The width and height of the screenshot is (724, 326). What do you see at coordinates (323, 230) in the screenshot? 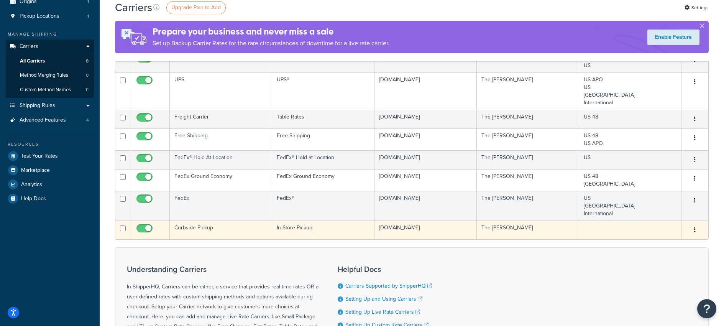
I see `td: In-Store Pickup` at bounding box center [323, 230].